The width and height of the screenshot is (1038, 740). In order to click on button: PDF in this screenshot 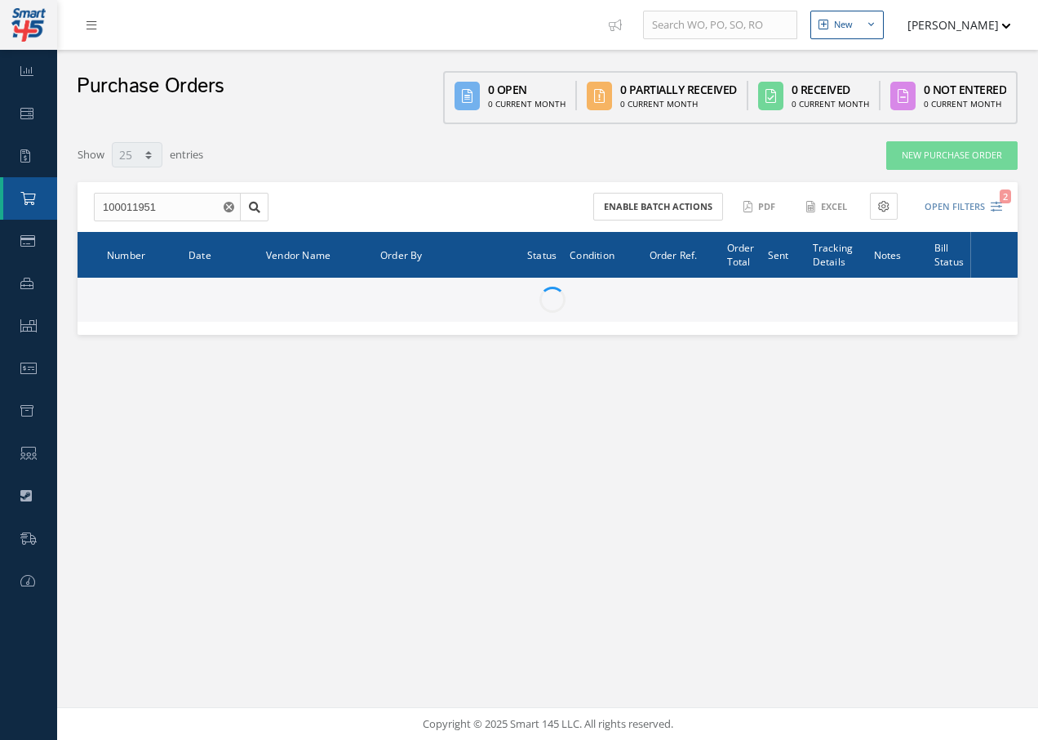, I will do `click(761, 207)`.